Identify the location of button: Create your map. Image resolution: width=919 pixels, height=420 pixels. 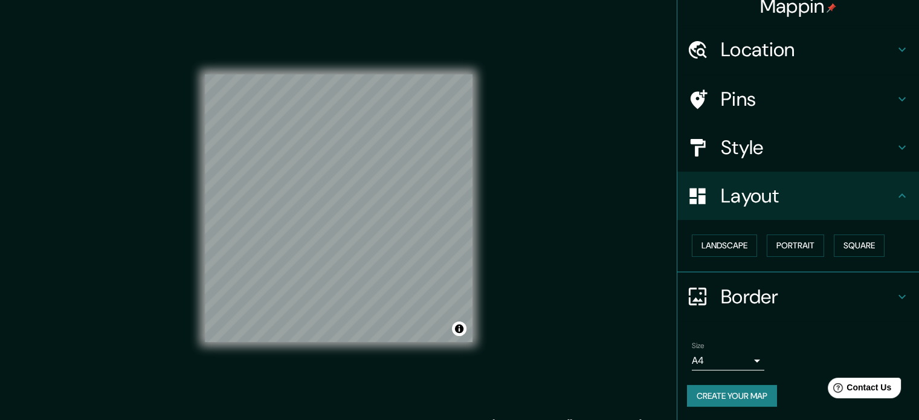
(732, 396).